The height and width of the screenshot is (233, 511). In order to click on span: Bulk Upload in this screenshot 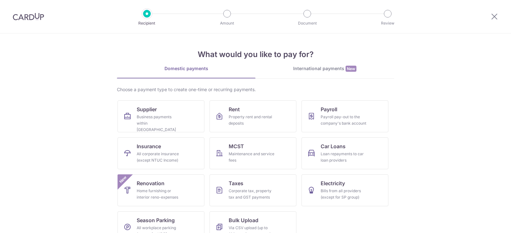, I will do `click(243, 221)`.